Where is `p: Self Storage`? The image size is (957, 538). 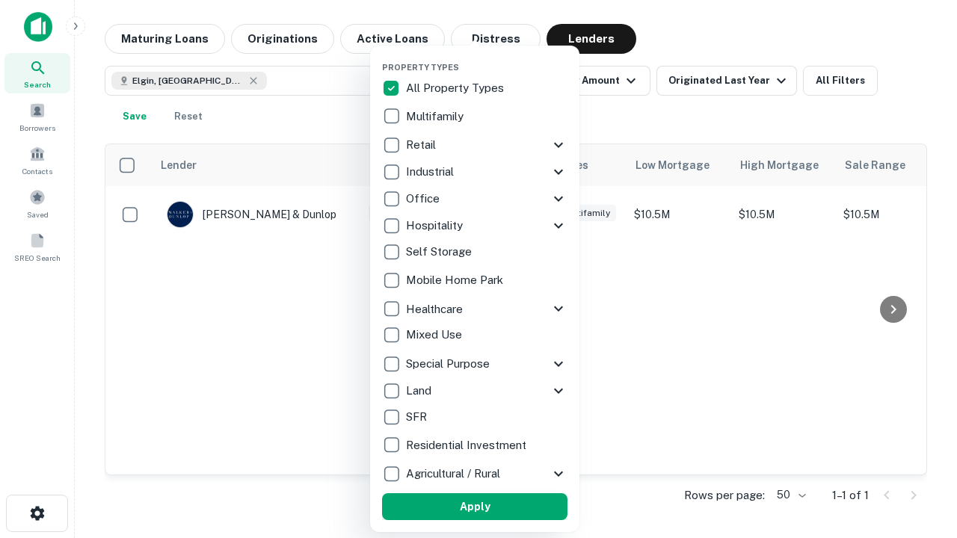
p: Self Storage is located at coordinates (441, 252).